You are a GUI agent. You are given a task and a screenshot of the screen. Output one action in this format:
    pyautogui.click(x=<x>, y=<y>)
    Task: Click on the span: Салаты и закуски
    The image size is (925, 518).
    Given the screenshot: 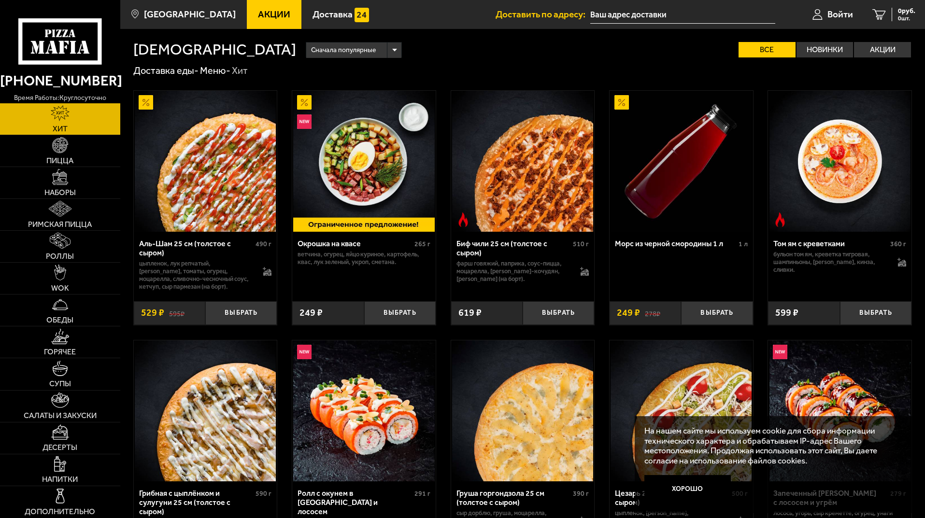 What is the action you would take?
    pyautogui.click(x=60, y=416)
    